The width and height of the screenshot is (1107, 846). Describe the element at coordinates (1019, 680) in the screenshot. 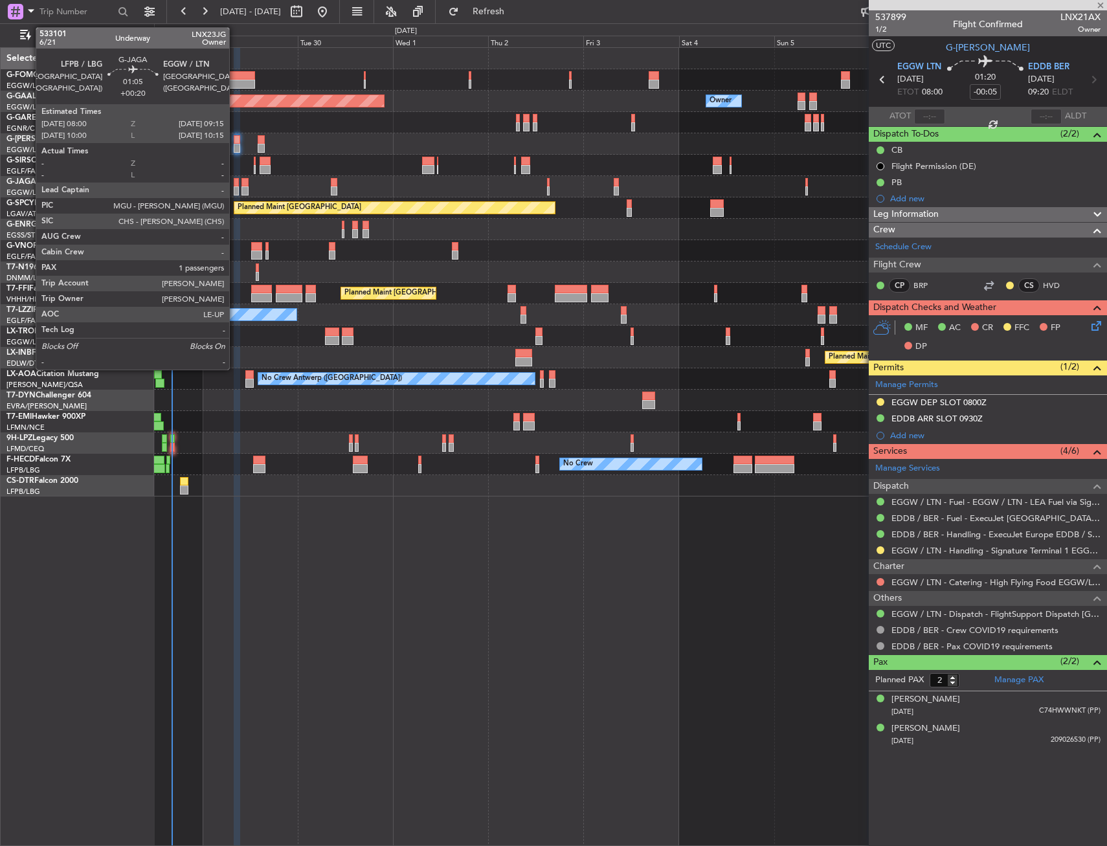

I see `a: Manage PAX` at that location.